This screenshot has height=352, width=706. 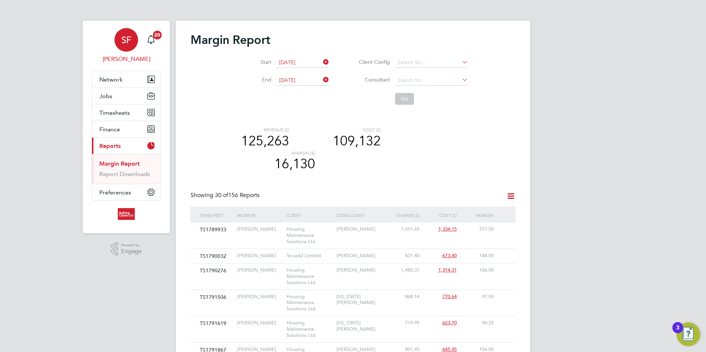 I want to click on div: 96.25, so click(x=477, y=323).